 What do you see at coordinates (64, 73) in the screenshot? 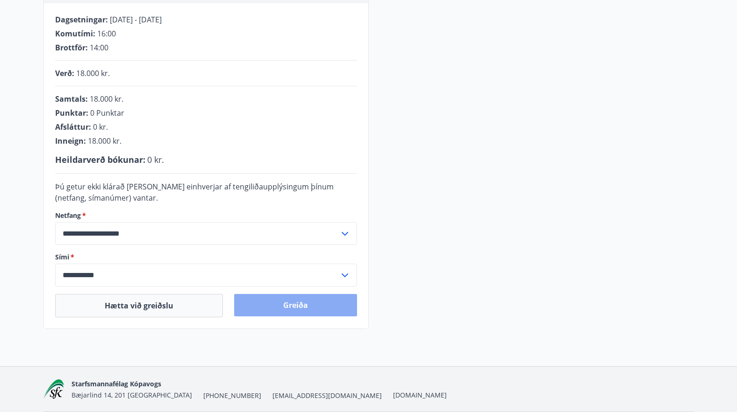
I see `span: Verð :` at bounding box center [64, 73].